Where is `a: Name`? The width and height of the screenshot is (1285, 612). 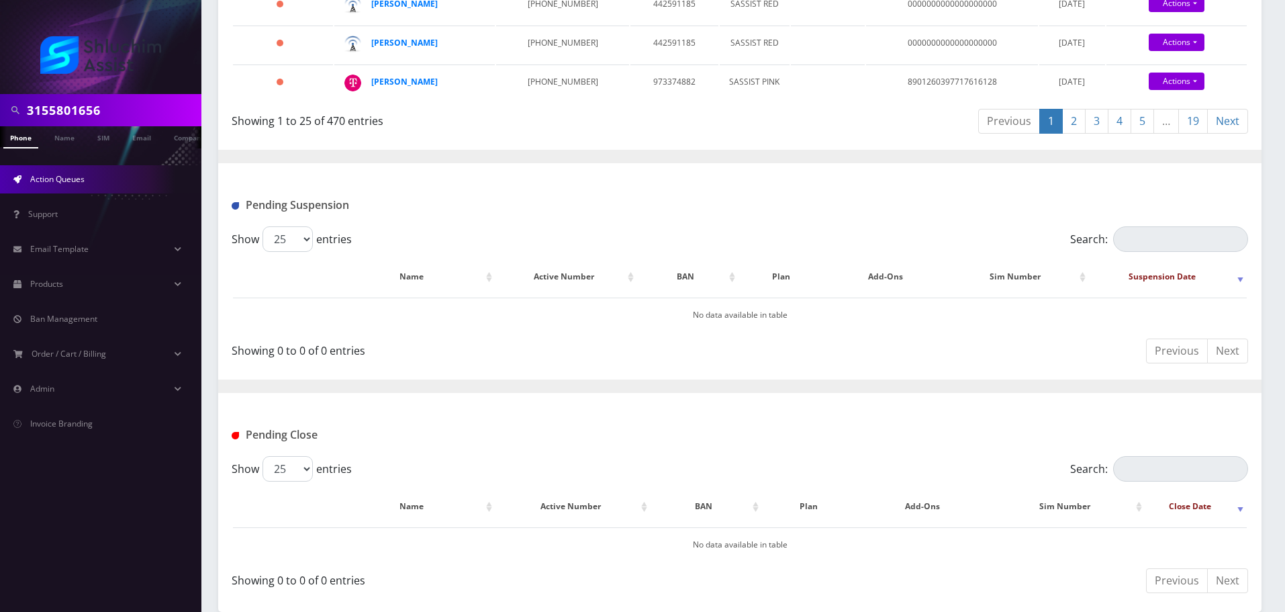
a: Name is located at coordinates (64, 136).